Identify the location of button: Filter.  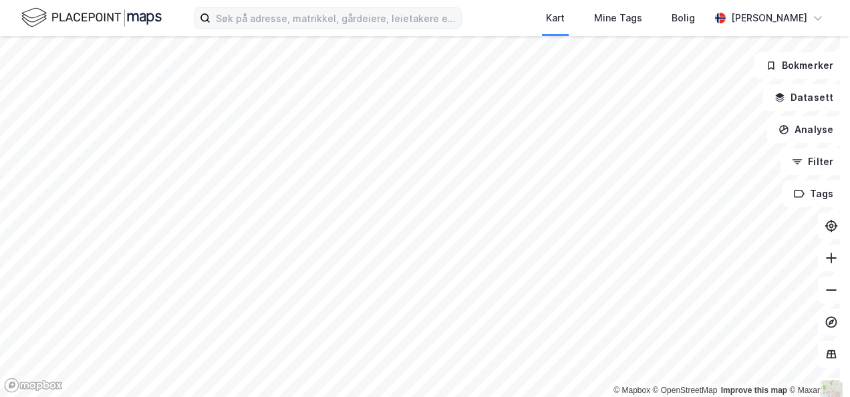
(813, 162).